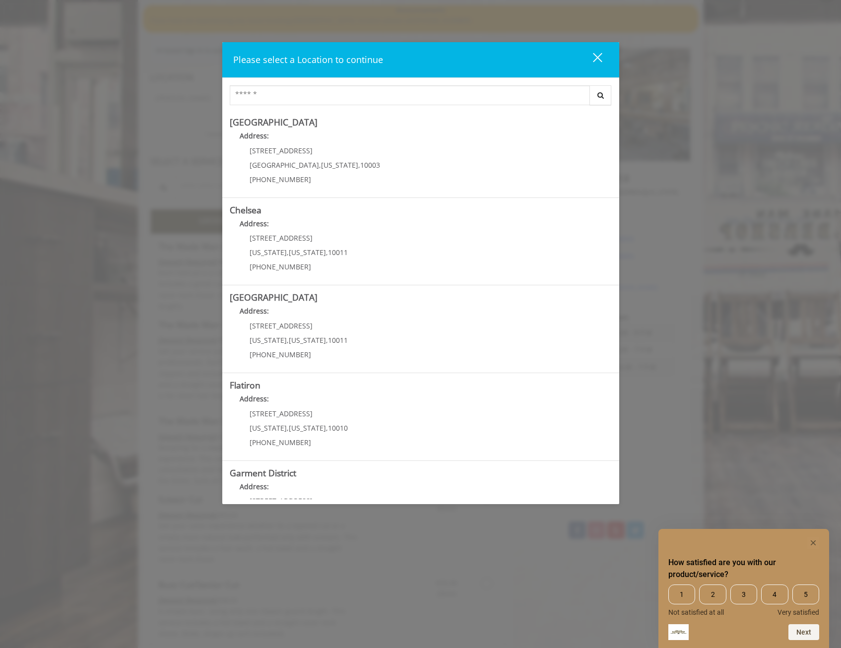 Image resolution: width=841 pixels, height=648 pixels. I want to click on input: Search Center, so click(410, 95).